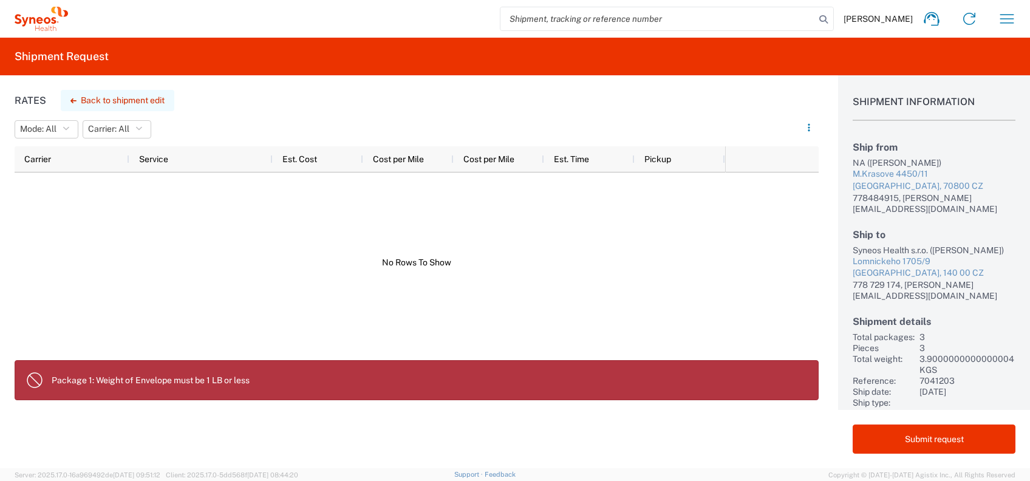 The height and width of the screenshot is (481, 1030). Describe the element at coordinates (934, 321) in the screenshot. I see `h2: Shipment details` at that location.